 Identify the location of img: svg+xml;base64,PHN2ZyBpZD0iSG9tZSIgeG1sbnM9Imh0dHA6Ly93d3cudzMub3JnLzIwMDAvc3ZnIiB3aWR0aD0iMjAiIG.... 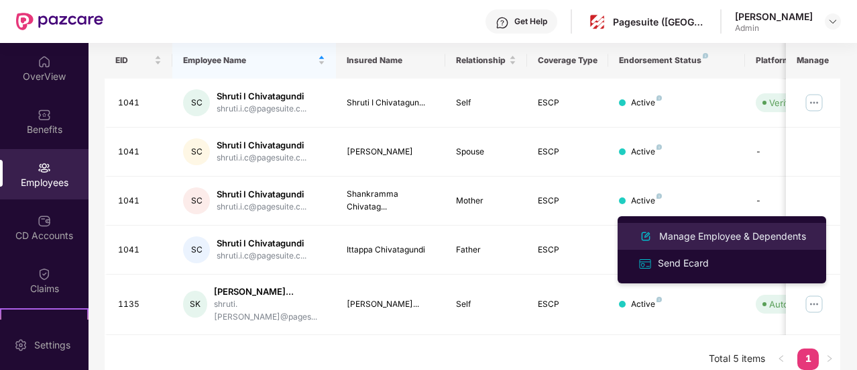
(44, 62).